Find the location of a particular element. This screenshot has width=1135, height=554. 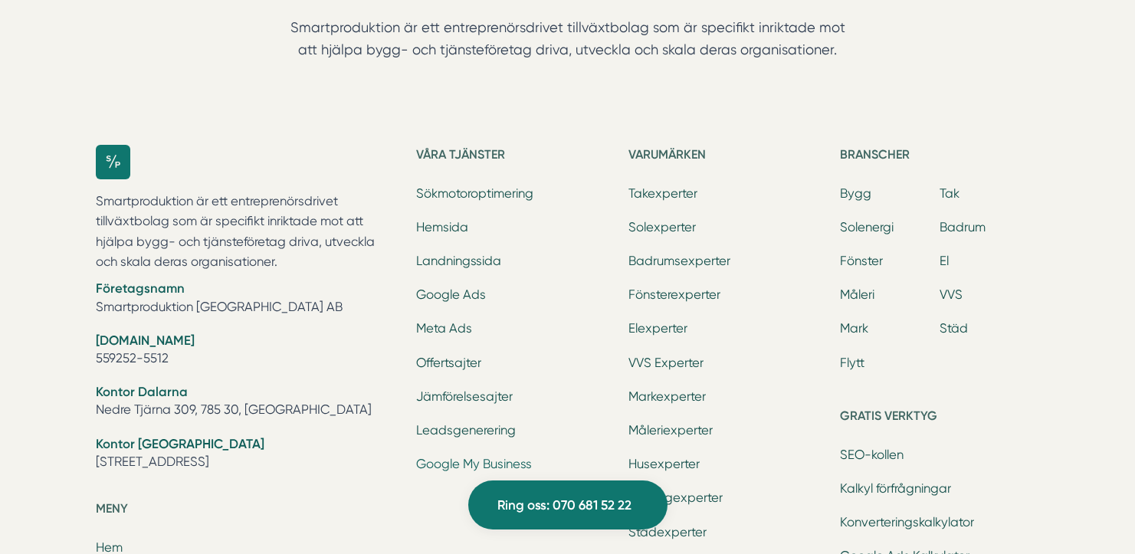

a: Badrumsexperter is located at coordinates (679, 261).